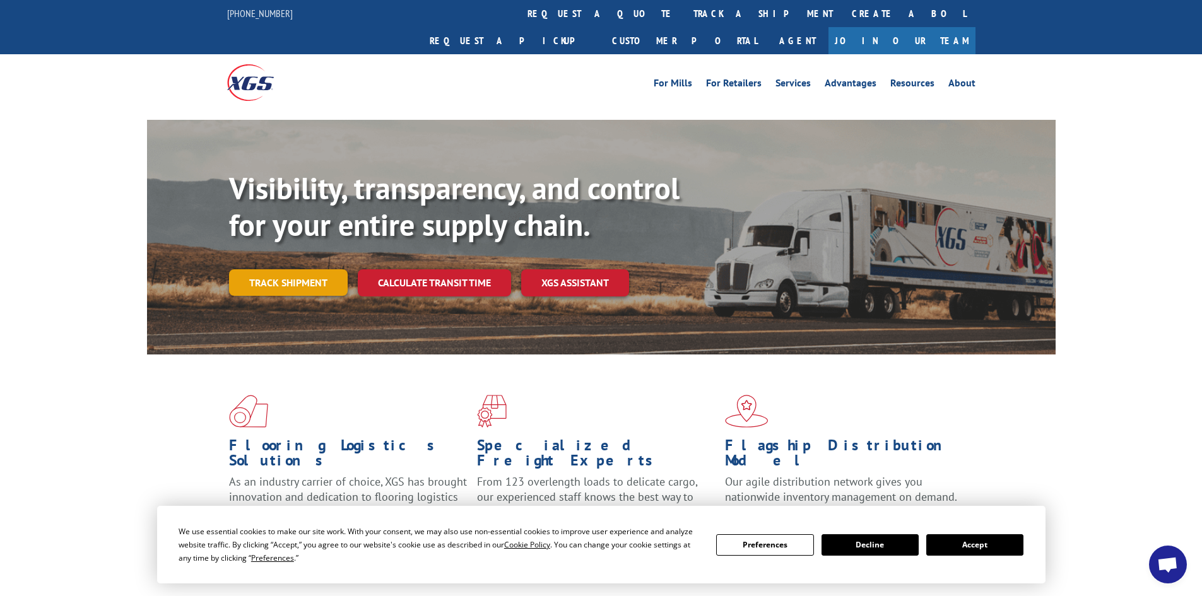  What do you see at coordinates (596, 456) in the screenshot?
I see `h1: Specialized Freight Experts` at bounding box center [596, 456].